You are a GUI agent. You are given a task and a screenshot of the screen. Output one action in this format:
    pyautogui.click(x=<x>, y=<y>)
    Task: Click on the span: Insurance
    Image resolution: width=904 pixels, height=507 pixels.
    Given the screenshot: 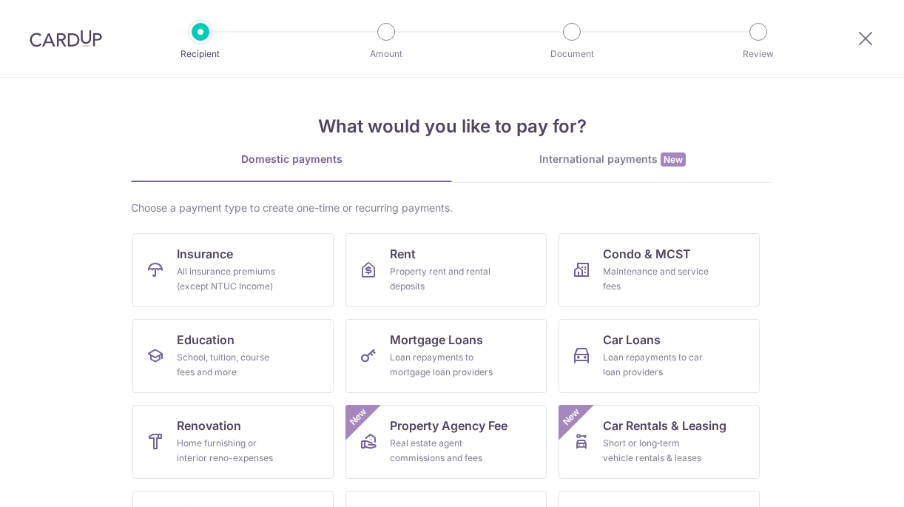 What is the action you would take?
    pyautogui.click(x=205, y=254)
    